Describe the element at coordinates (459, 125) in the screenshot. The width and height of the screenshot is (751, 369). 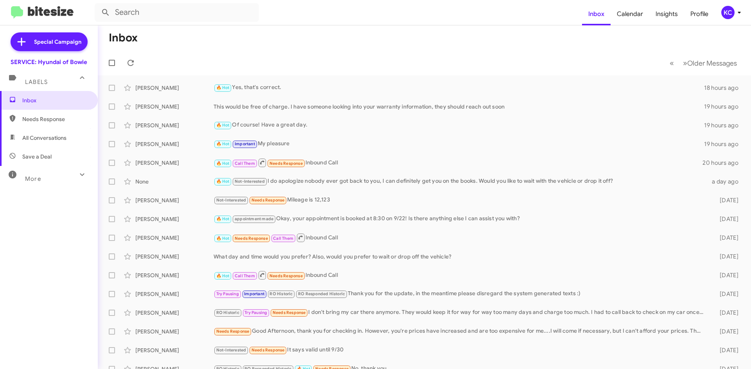
I see `div: Of course! Have a great day.` at that location.